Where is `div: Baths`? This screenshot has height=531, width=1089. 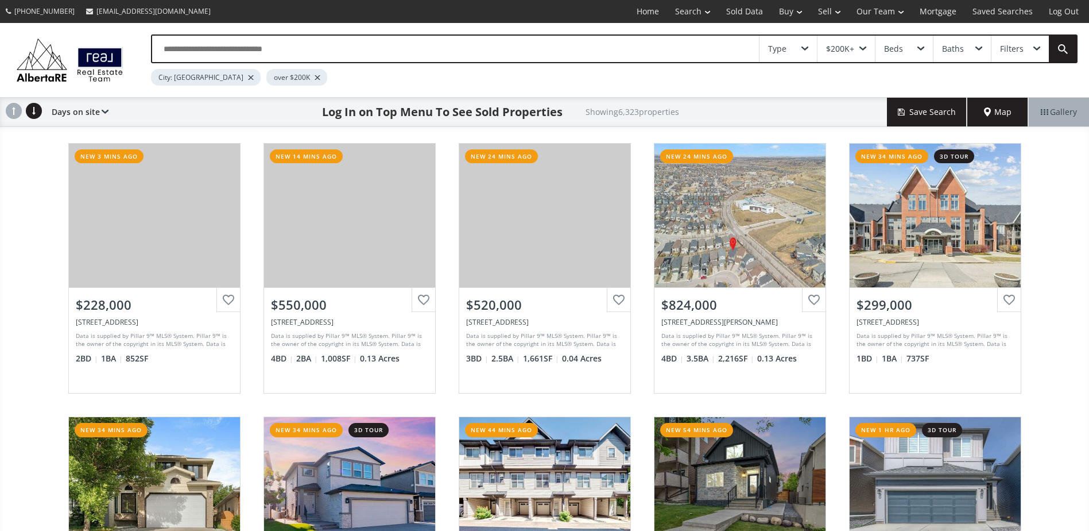 div: Baths is located at coordinates (953, 49).